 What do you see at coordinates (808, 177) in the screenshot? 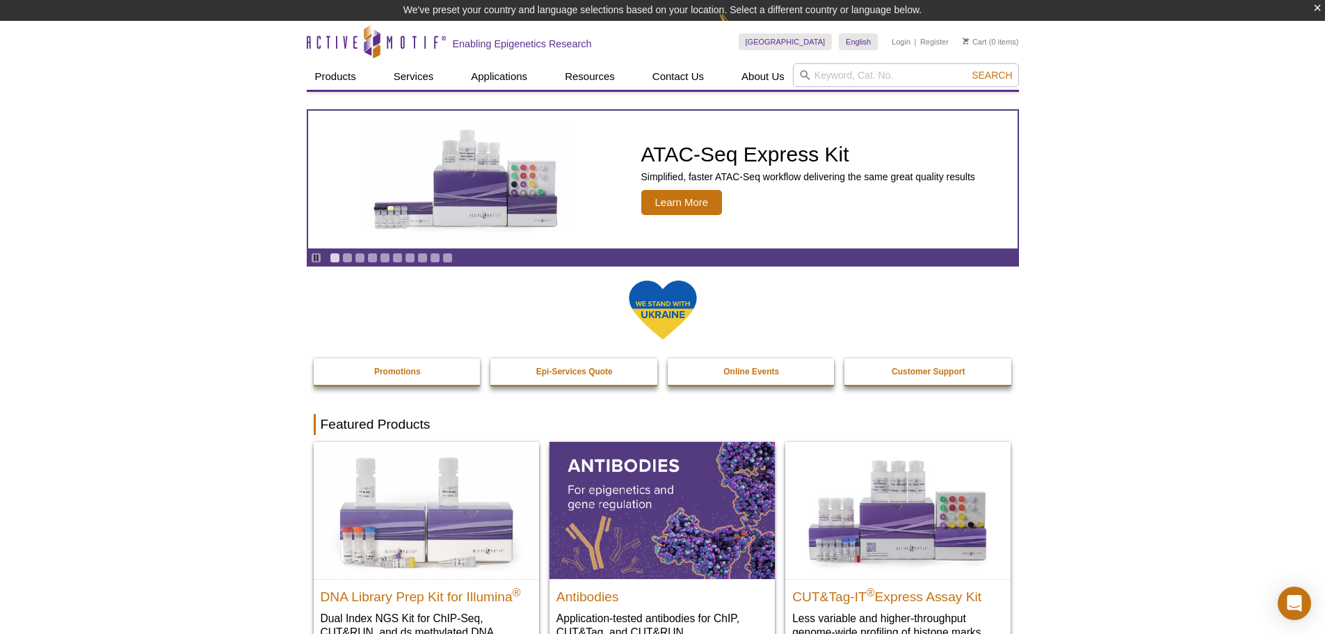
I see `p: Simplified, faster ATAC-Seq workflow delivering the same great quality results` at bounding box center [808, 177].